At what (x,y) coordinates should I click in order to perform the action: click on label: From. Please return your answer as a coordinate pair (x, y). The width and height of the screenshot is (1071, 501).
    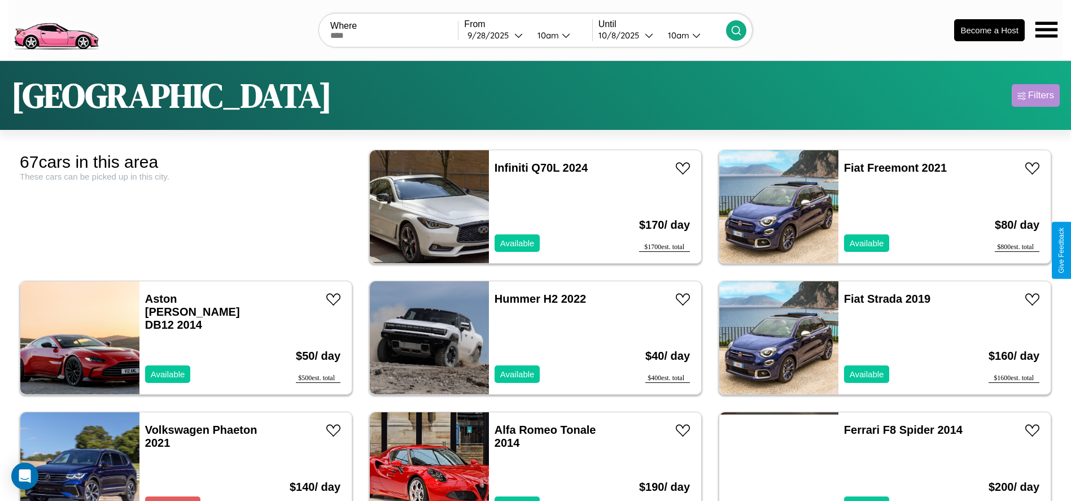
    Looking at the image, I should click on (528, 24).